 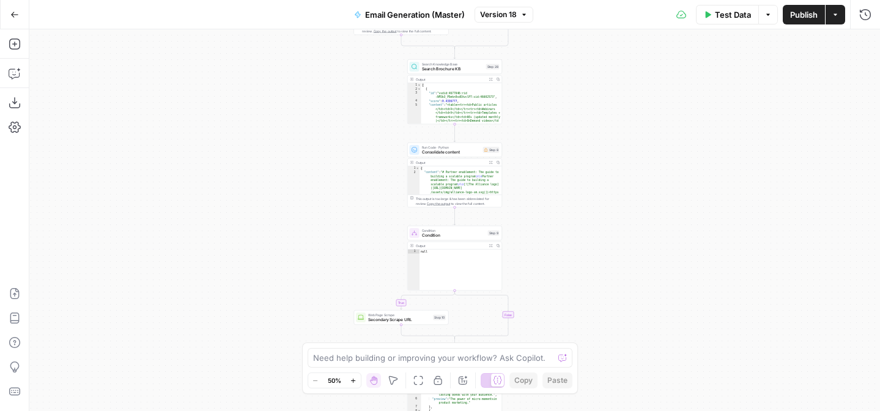 I want to click on g: Edge from step_4-conditional-end to step_28, so click(x=455, y=53).